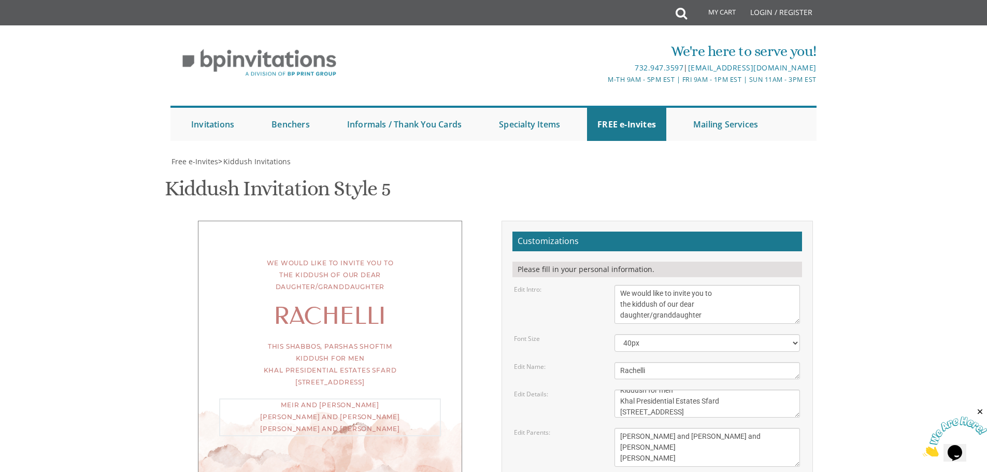 The image size is (987, 472). I want to click on a: My Cart, so click(715, 14).